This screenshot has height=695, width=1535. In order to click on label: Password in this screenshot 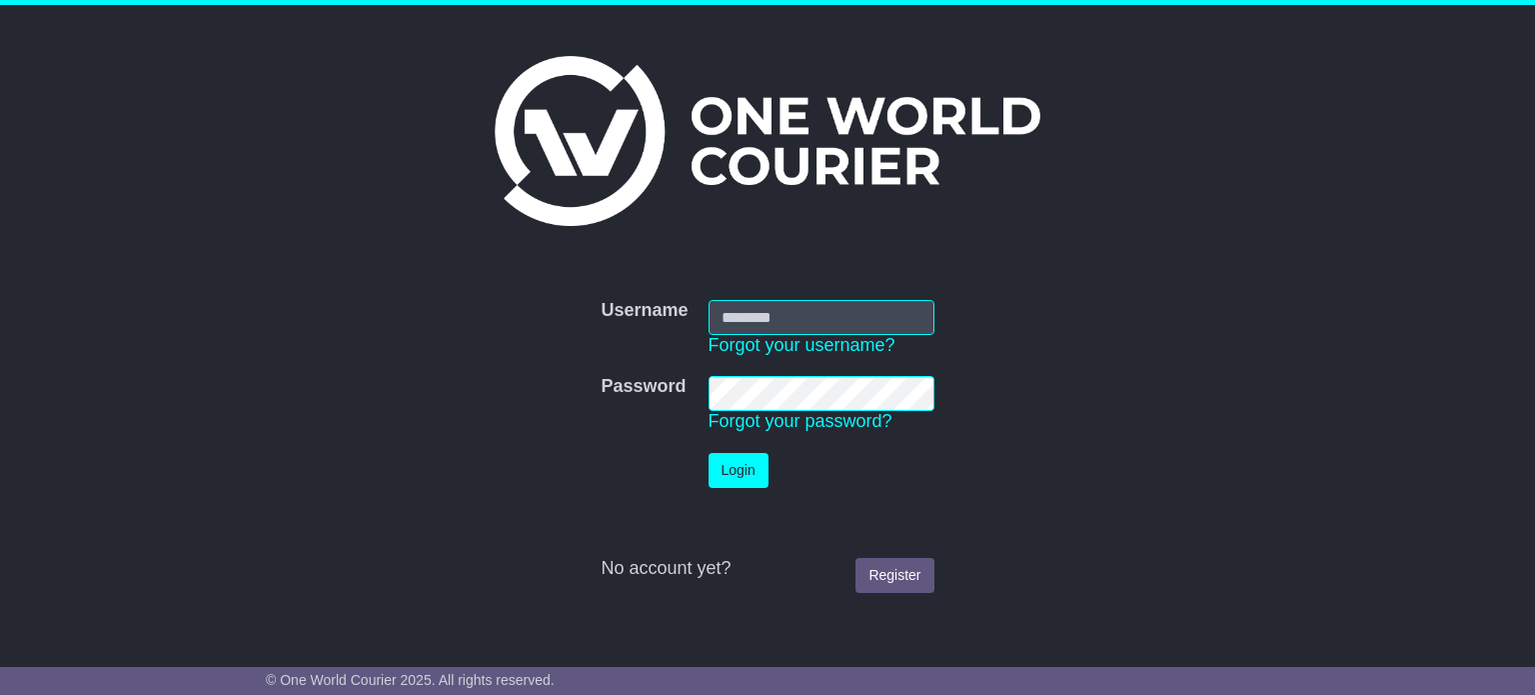, I will do `click(643, 387)`.